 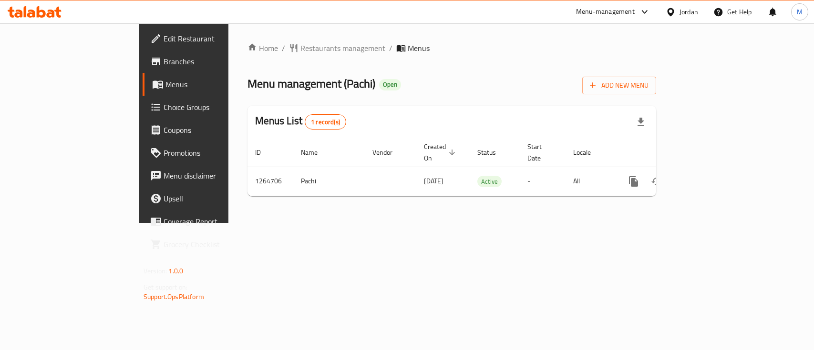 What do you see at coordinates (325, 122) in the screenshot?
I see `span: 1 record(s)` at bounding box center [325, 122].